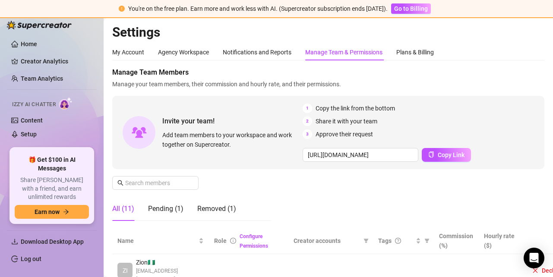  What do you see at coordinates (66, 212) in the screenshot?
I see `span: arrow-right` at bounding box center [66, 212].